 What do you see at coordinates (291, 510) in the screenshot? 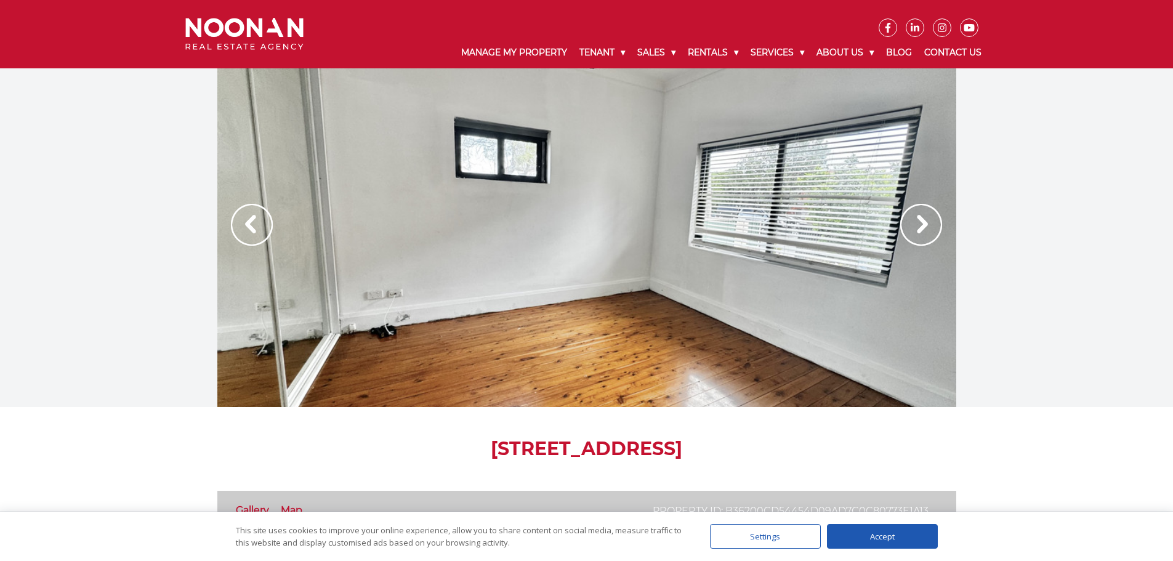
I see `a: Map` at bounding box center [291, 510].